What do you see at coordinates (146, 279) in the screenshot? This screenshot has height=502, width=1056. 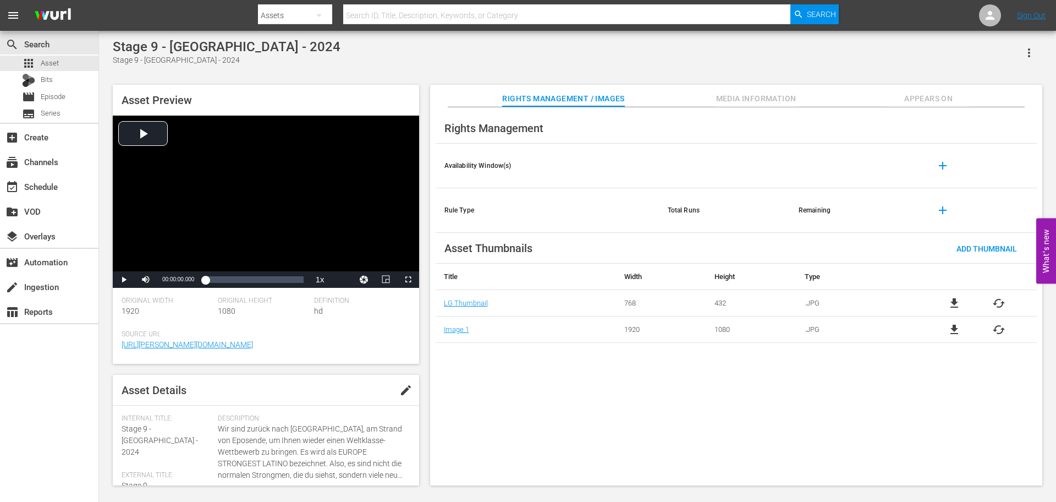 I see `button: Mute` at bounding box center [146, 279].